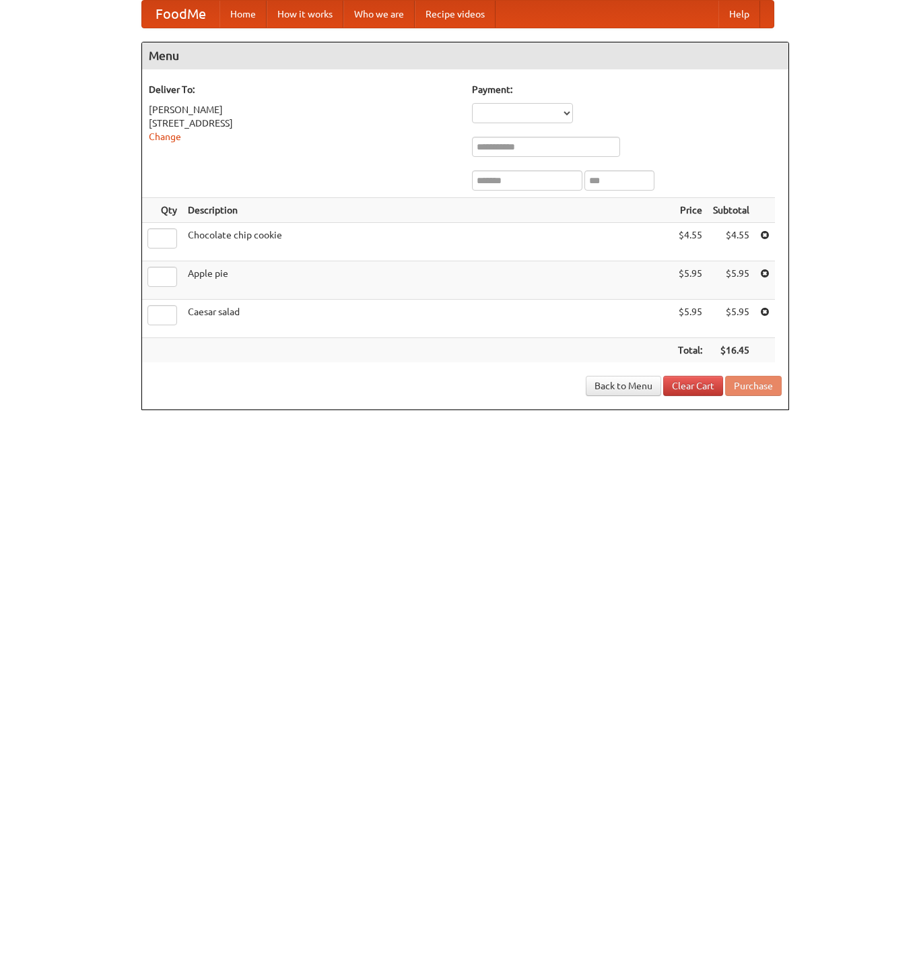  What do you see at coordinates (428, 242) in the screenshot?
I see `td: Chocolate chip cookie` at bounding box center [428, 242].